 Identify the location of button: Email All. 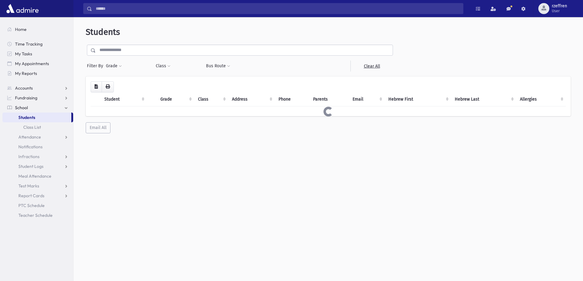
(98, 128).